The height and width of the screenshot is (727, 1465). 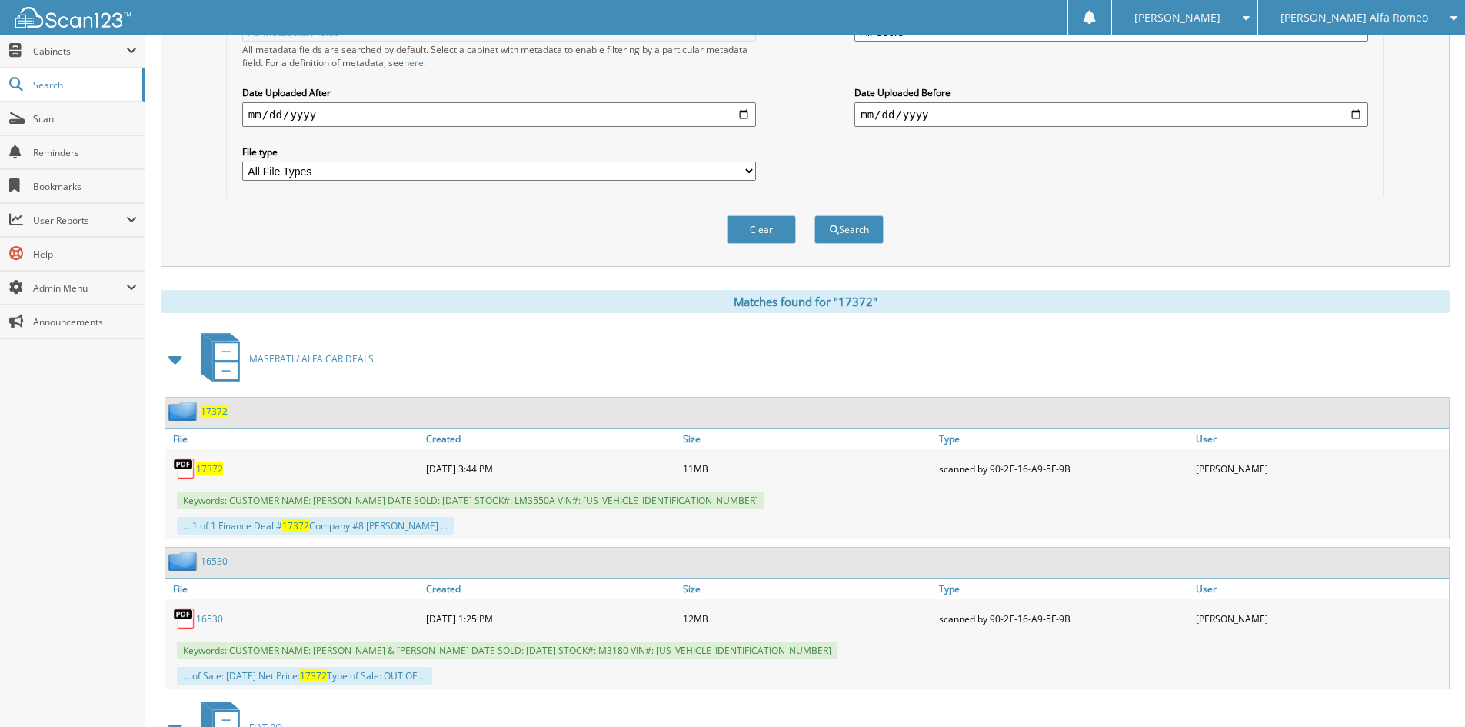 What do you see at coordinates (1111, 115) in the screenshot?
I see `input: end` at bounding box center [1111, 115].